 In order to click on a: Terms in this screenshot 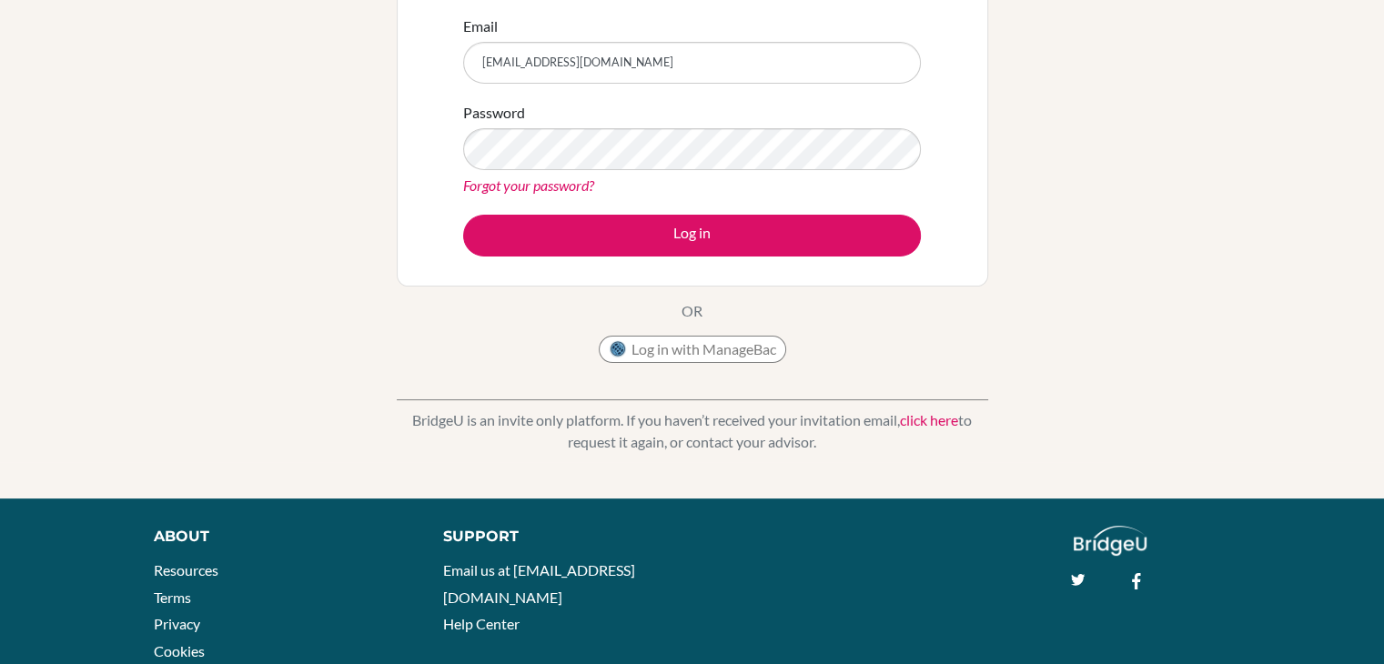, I will do `click(172, 597)`.